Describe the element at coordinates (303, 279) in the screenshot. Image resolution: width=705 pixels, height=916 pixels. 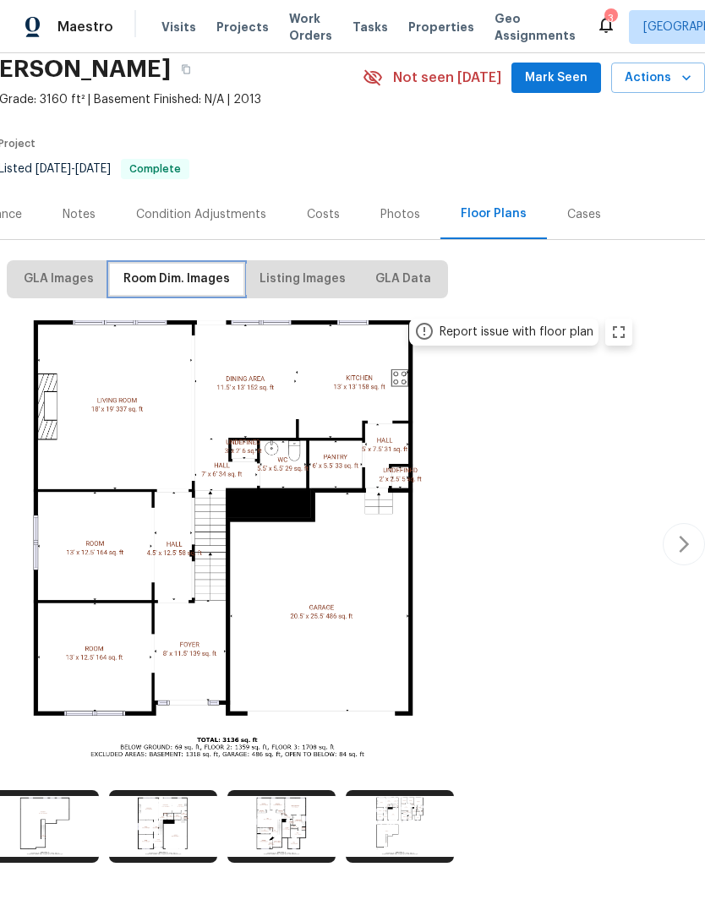
I see `span: Listing Images` at that location.